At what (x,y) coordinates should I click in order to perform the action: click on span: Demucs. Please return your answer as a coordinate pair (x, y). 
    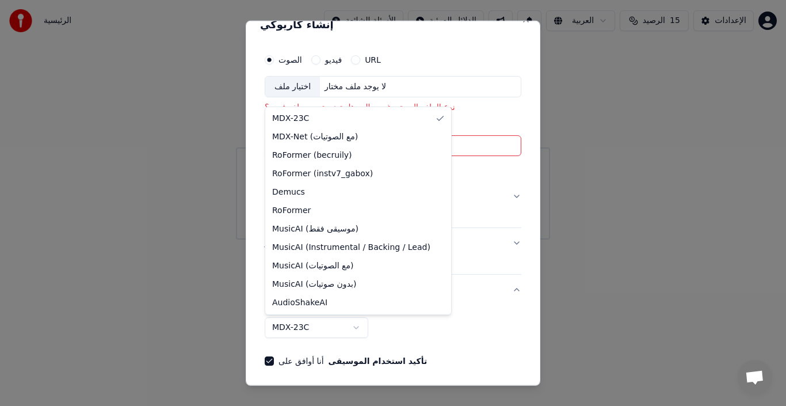
    Looking at the image, I should click on (288, 192).